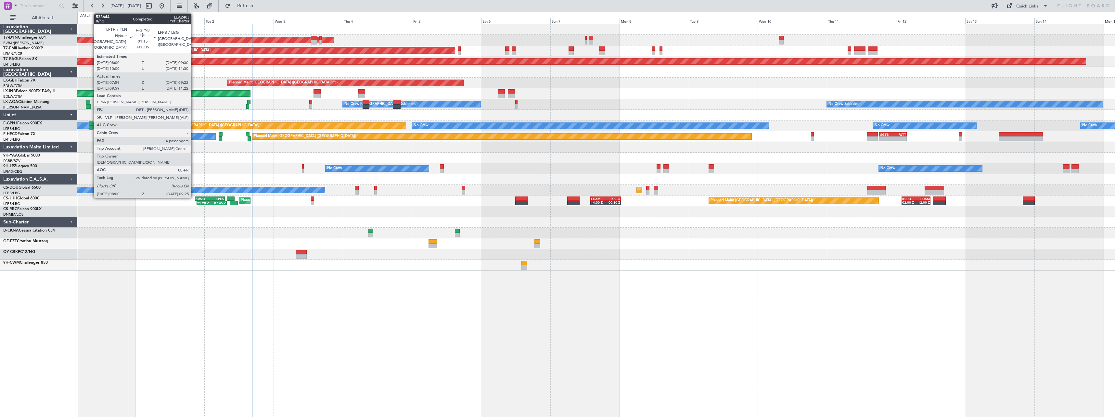  I want to click on div: 12:00 Z, so click(923, 202).